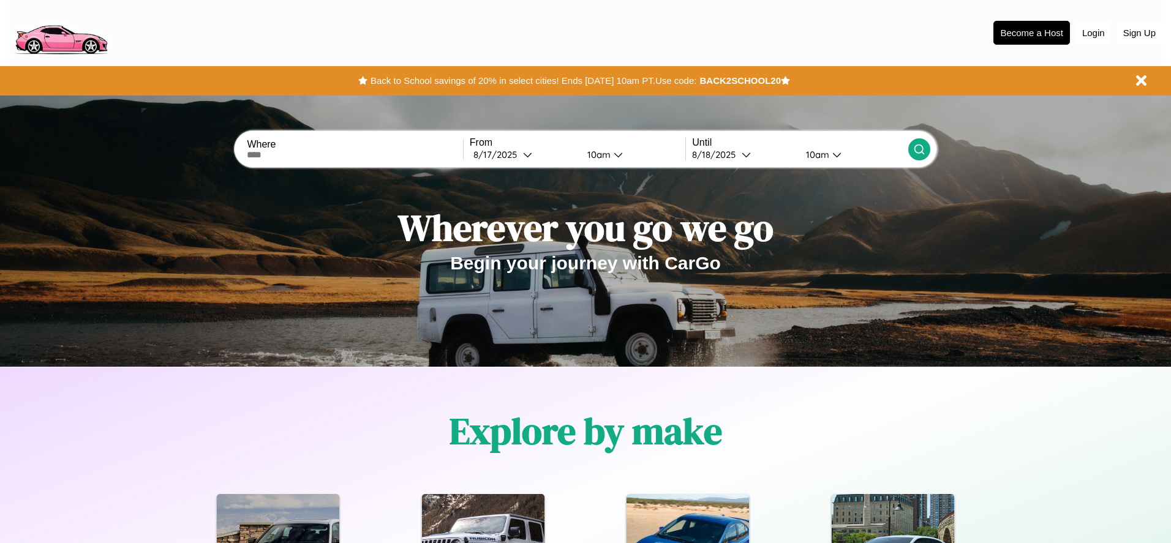 The image size is (1171, 543). Describe the element at coordinates (740, 80) in the screenshot. I see `b: BACK2SCHOOL20` at that location.